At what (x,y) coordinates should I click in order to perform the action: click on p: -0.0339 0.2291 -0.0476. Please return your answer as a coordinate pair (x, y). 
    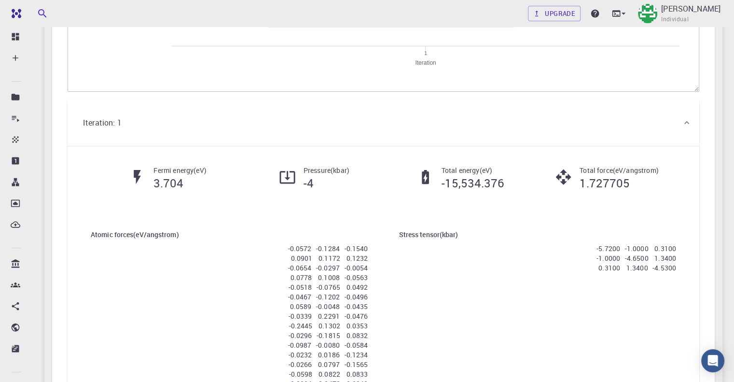
    Looking at the image, I should click on (327, 316).